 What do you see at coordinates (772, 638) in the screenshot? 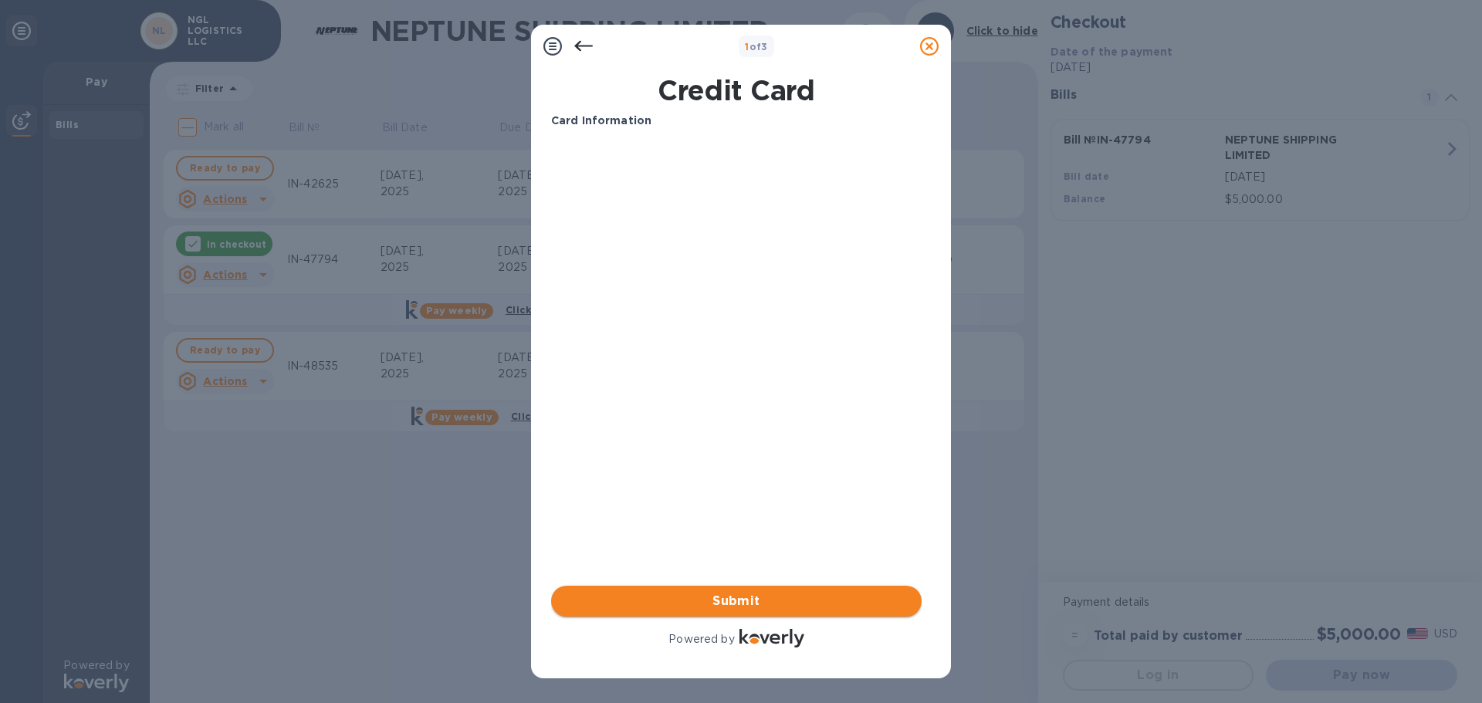
I see `img: Logo` at bounding box center [772, 638].